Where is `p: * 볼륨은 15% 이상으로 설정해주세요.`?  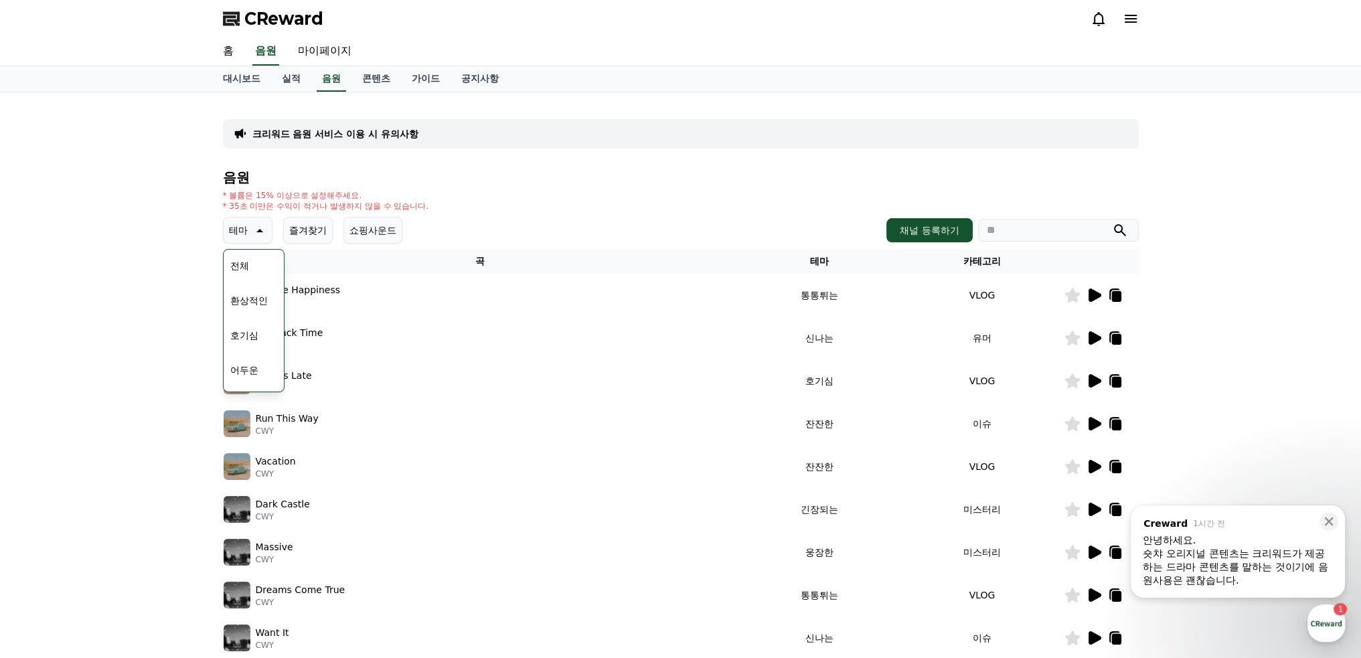
p: * 볼륨은 15% 이상으로 설정해주세요. is located at coordinates (326, 195).